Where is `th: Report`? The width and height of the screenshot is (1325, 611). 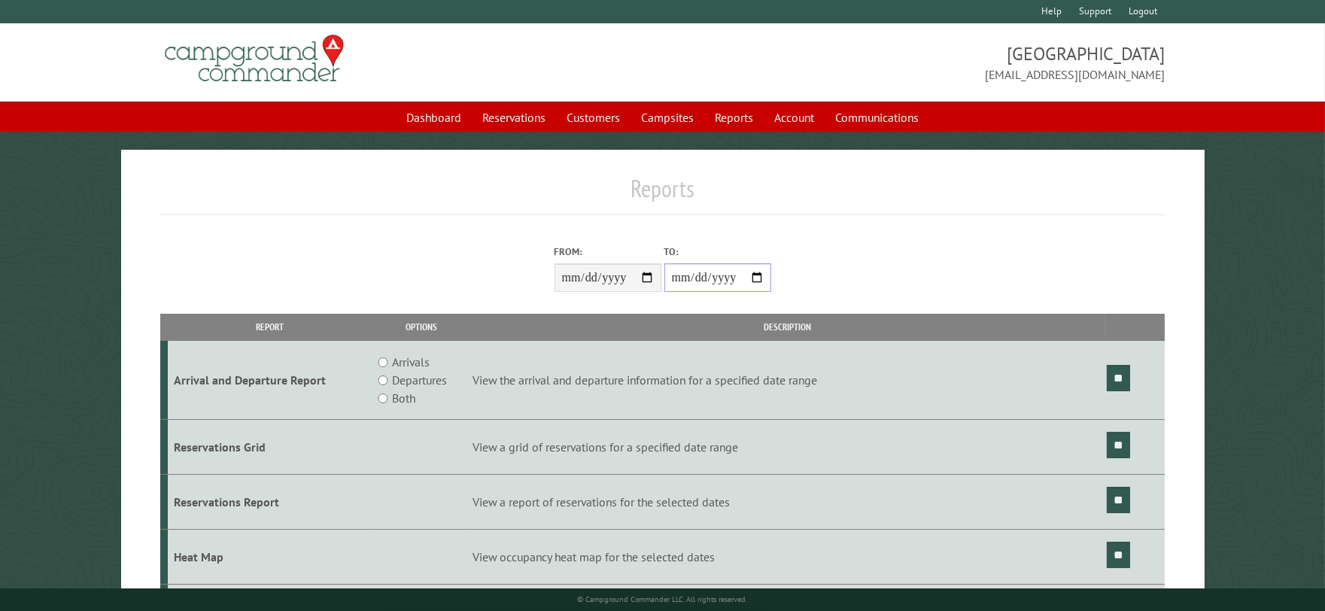 th: Report is located at coordinates (269, 326).